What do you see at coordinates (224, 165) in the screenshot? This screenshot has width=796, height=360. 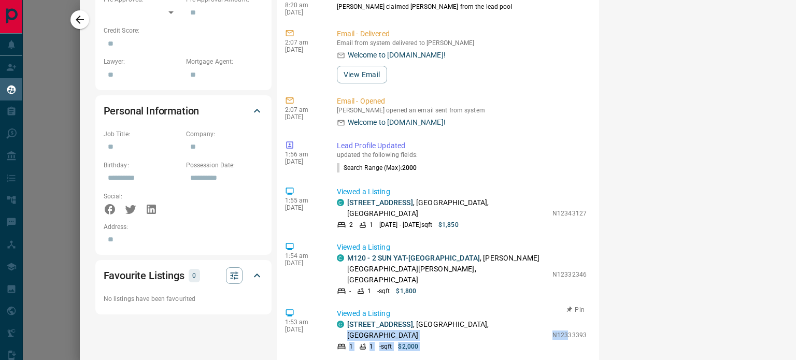 I see `p: Possession Date:` at bounding box center [224, 165].